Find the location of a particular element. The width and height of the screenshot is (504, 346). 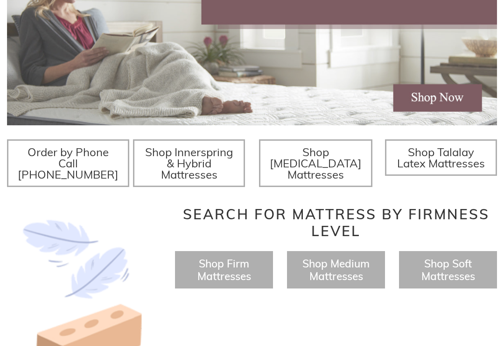

span: Shop Medium Mattresses is located at coordinates (336, 269).